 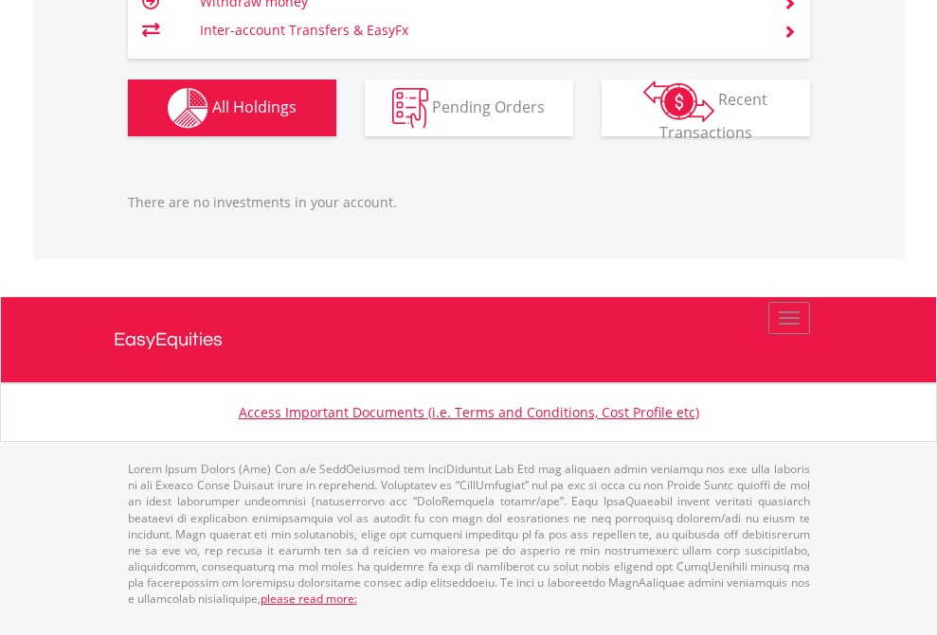 I want to click on td: Inter-account Transfers & EasyFx, so click(x=479, y=30).